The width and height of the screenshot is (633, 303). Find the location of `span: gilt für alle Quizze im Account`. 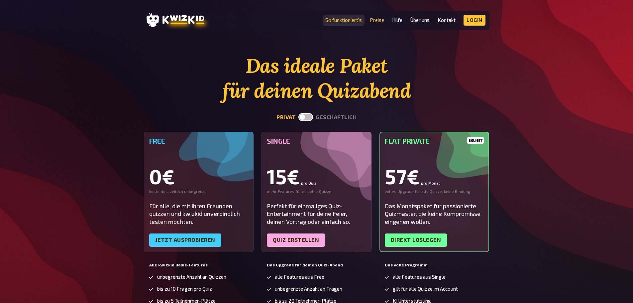

span: gilt für alle Quizze im Account is located at coordinates (426, 289).